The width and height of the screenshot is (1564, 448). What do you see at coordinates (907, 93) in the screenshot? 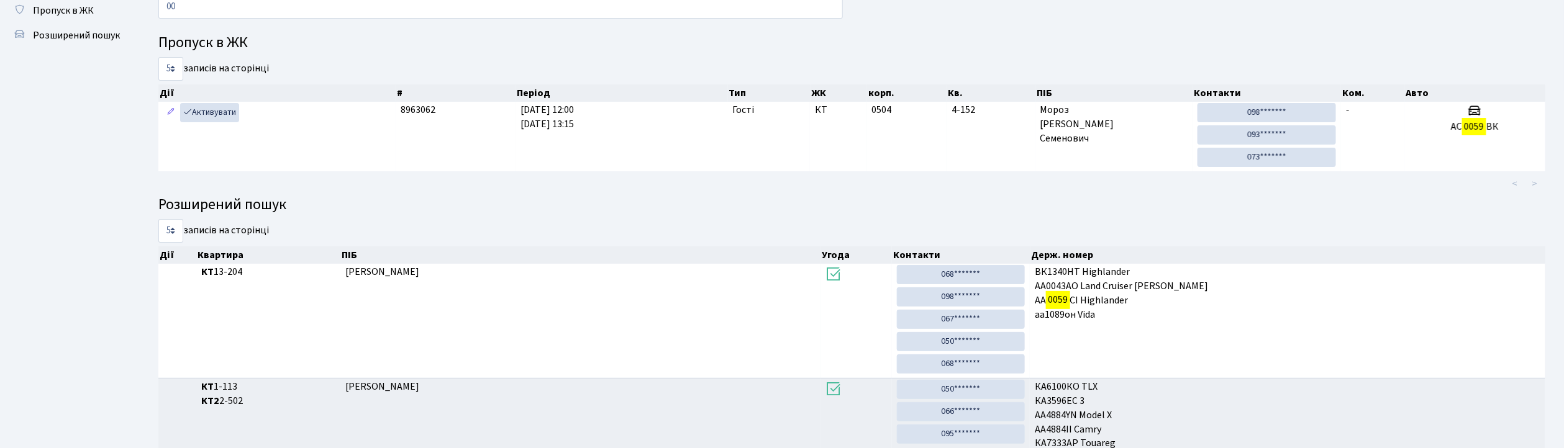
I see `th: корп.` at bounding box center [907, 93].